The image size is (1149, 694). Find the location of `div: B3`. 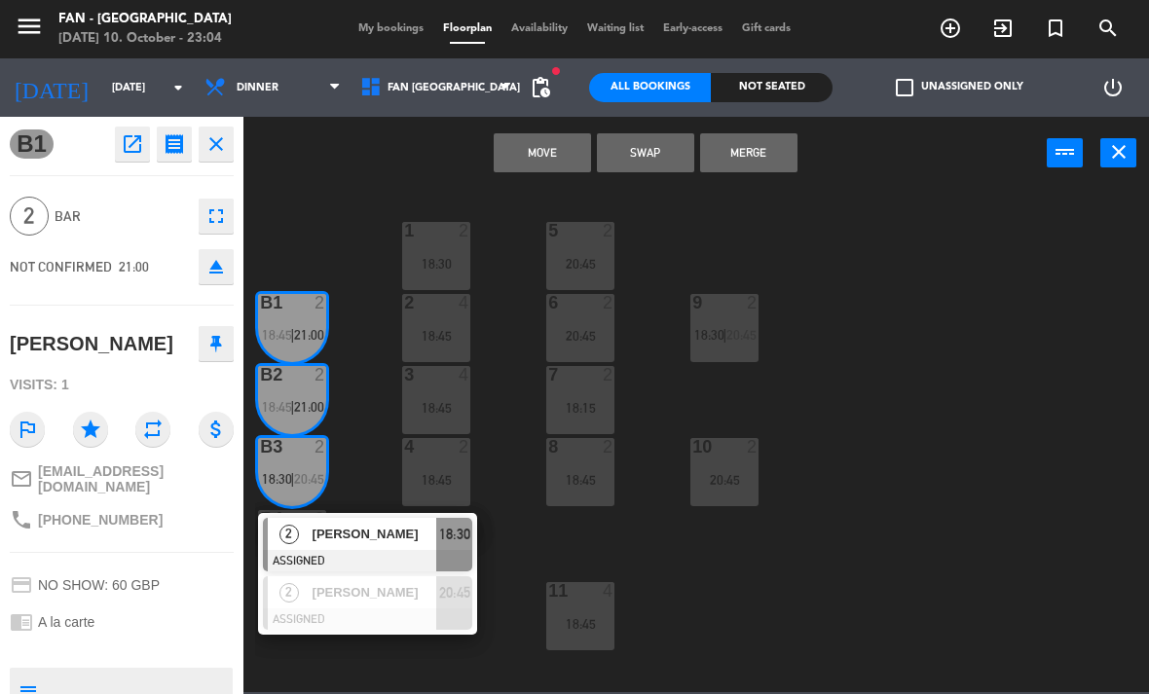

div: B3 is located at coordinates (260, 447).